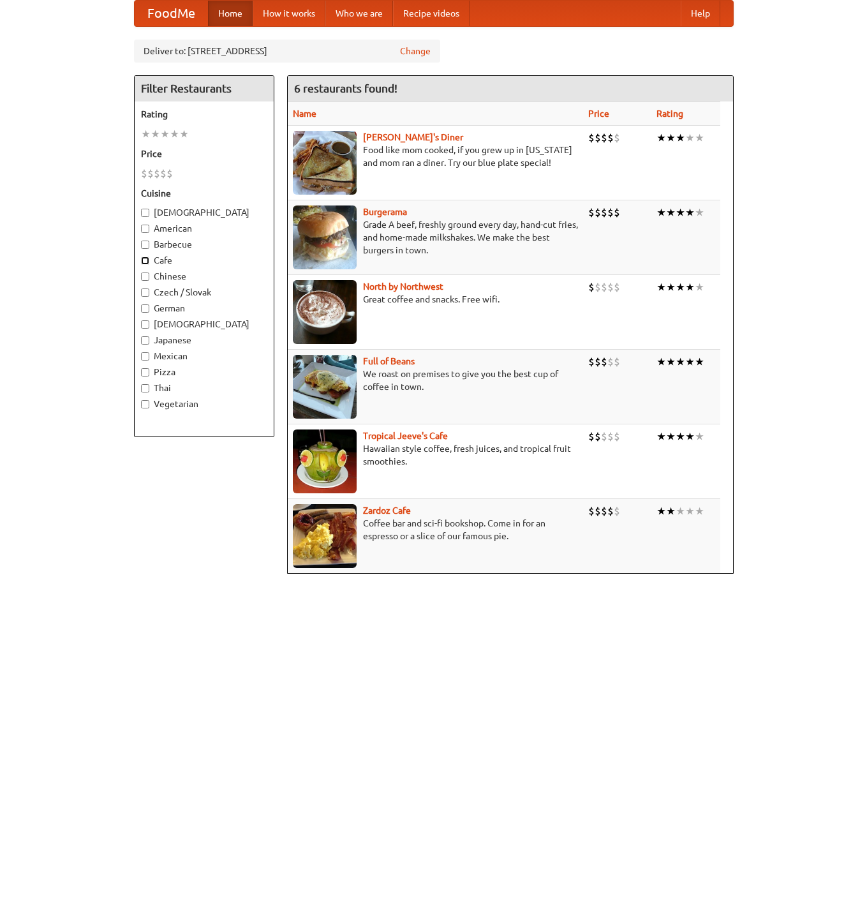 The width and height of the screenshot is (867, 903). What do you see at coordinates (346, 88) in the screenshot?
I see `ng-pluralize: 6 restaurants found!` at bounding box center [346, 88].